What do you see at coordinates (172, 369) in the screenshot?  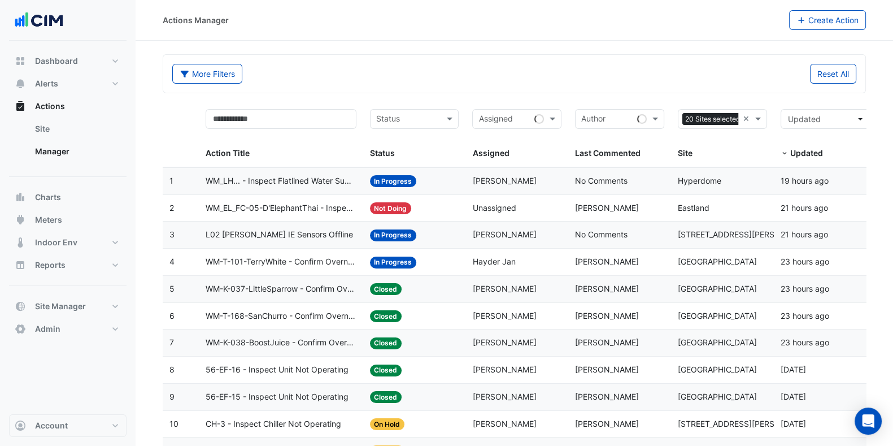 I see `span: 8` at bounding box center [172, 369].